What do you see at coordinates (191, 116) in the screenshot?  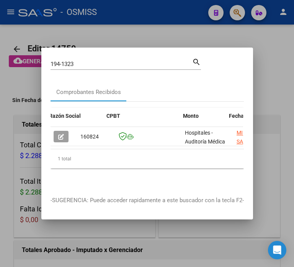 I see `span: Monto` at bounding box center [191, 116].